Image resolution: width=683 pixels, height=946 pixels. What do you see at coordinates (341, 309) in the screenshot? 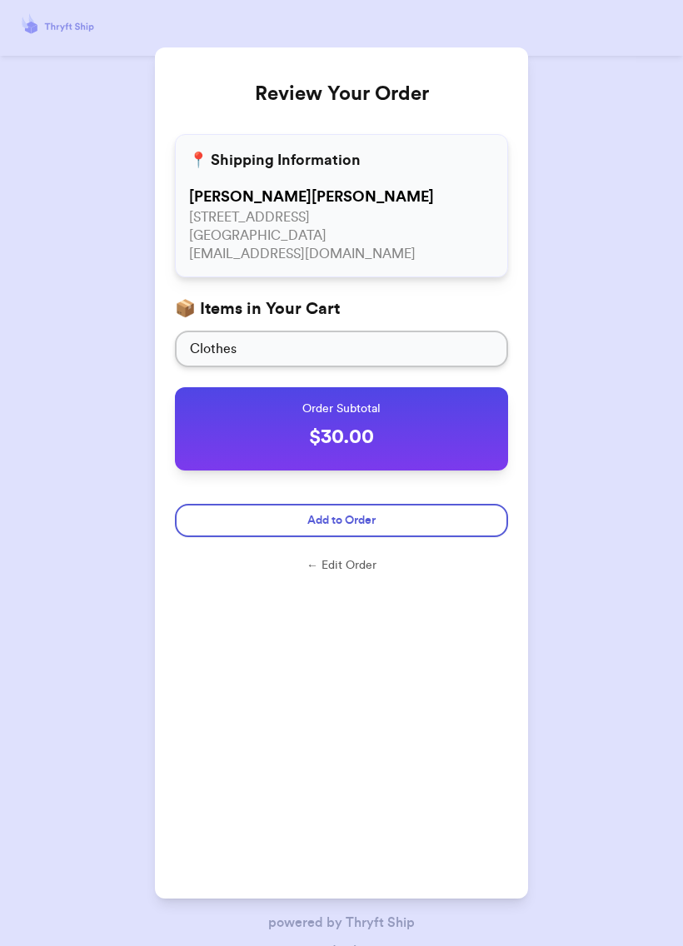
I see `h3: 📦 Items in Your Cart` at bounding box center [341, 309].